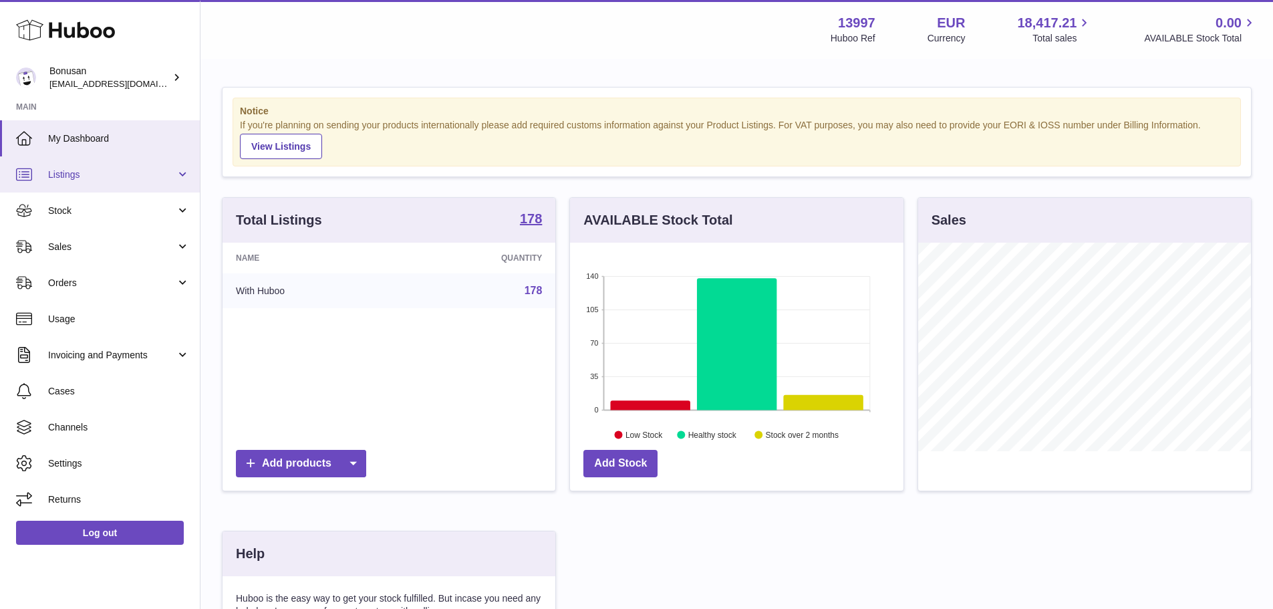  I want to click on span: Stock, so click(112, 211).